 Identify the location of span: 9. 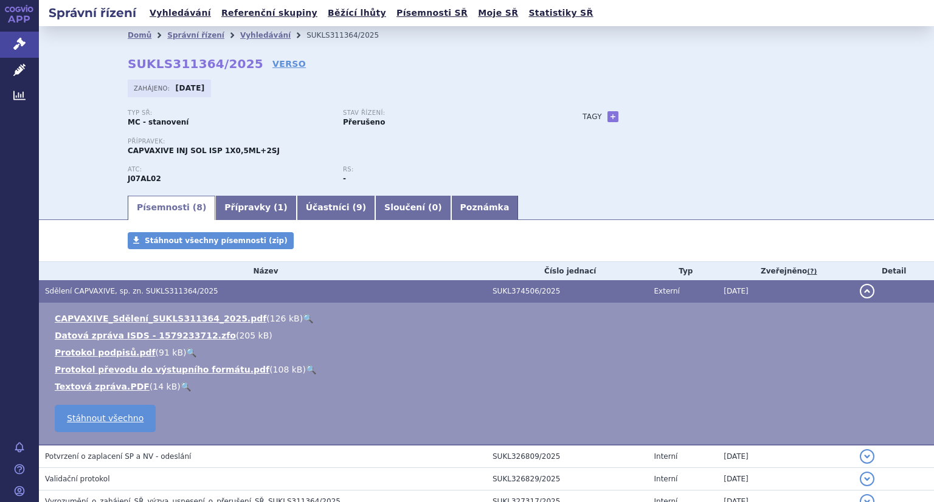
(359, 207).